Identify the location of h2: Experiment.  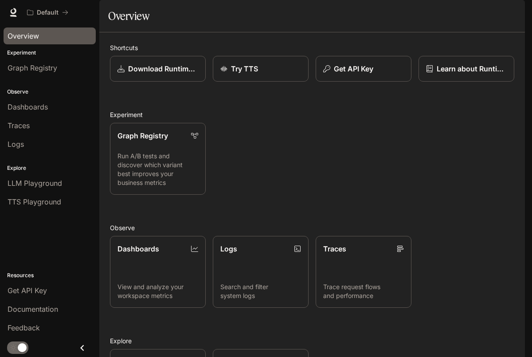
(312, 114).